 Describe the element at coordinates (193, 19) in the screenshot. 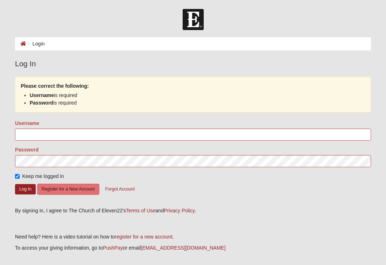

I see `img: Church of Eleven22 Logo` at that location.